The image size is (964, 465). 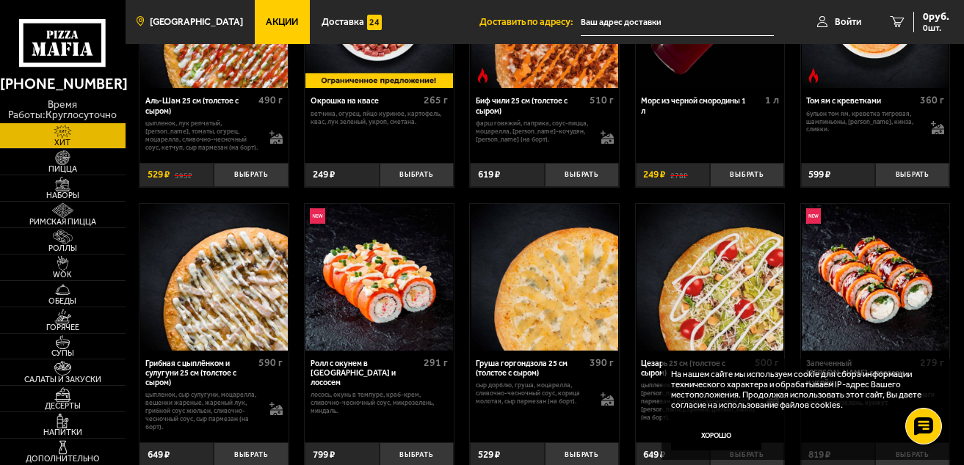 What do you see at coordinates (270, 363) in the screenshot?
I see `span: 590 г` at bounding box center [270, 363].